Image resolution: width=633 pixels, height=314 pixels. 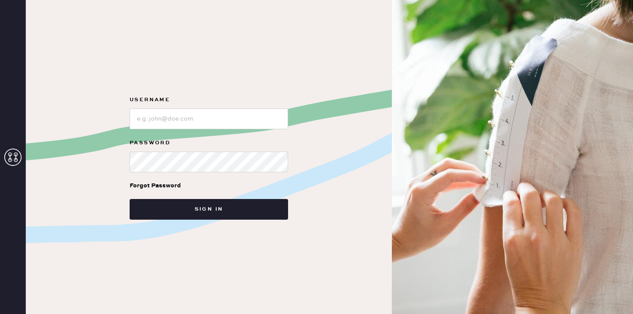 What do you see at coordinates (209, 119) in the screenshot?
I see `input: e.g. john@doe.com` at bounding box center [209, 119].